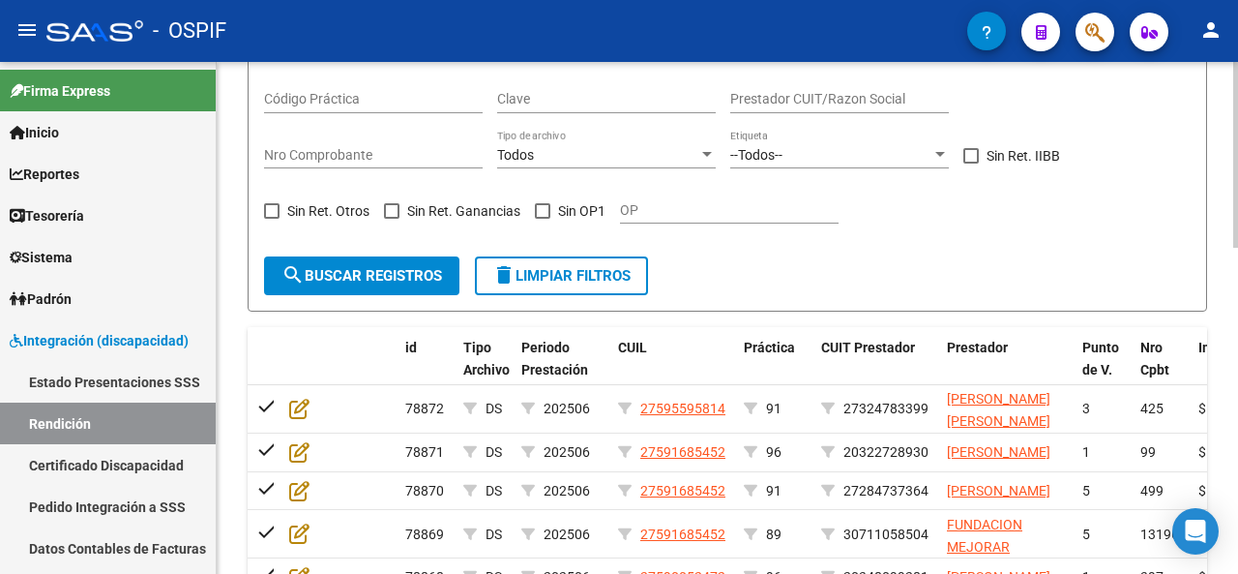 The image size is (1238, 574). Describe the element at coordinates (328, 211) in the screenshot. I see `span: Sin Ret. Otros` at that location.